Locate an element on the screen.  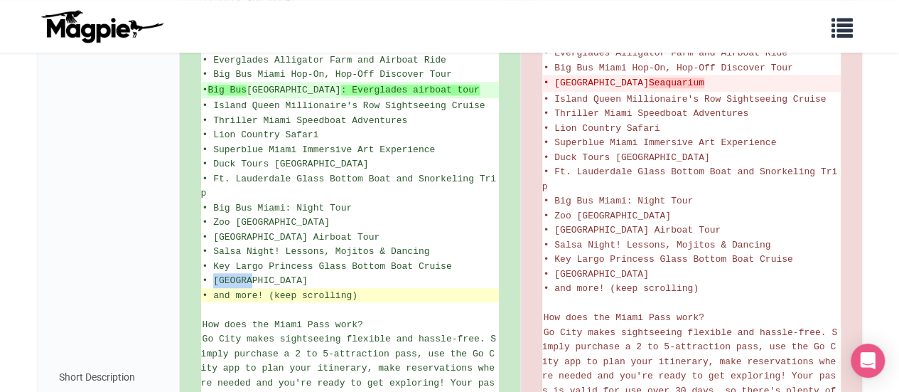
div: Open Intercom Messenger is located at coordinates (868, 360).